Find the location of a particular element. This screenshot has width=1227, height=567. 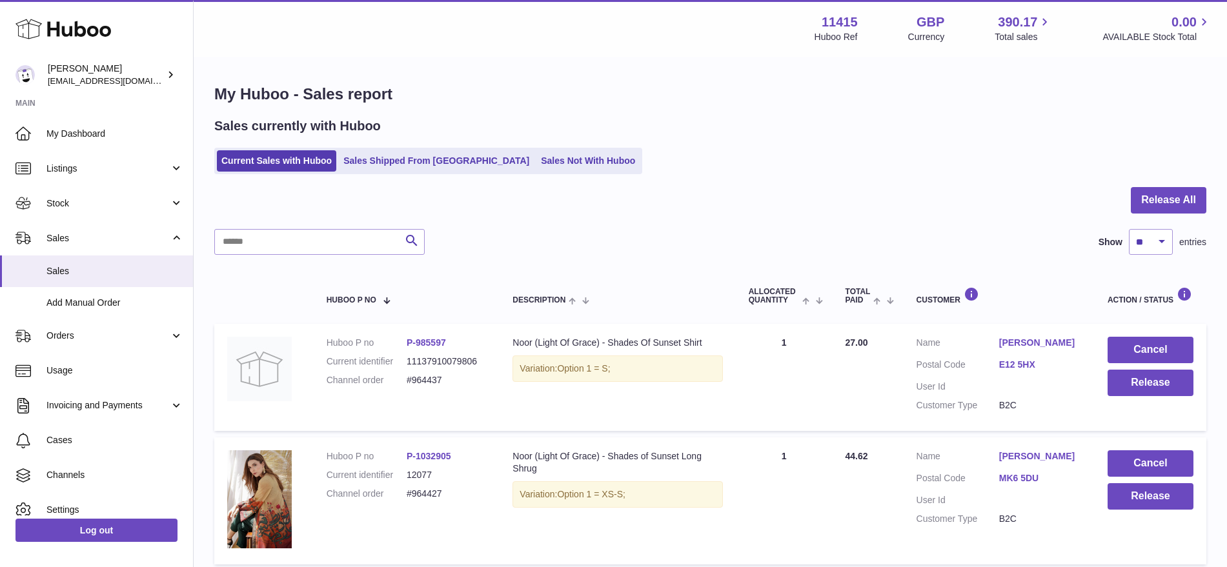

strong: 11415 is located at coordinates (839, 22).